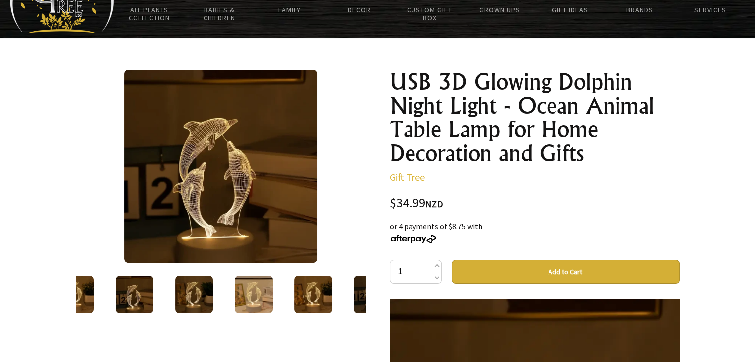 The width and height of the screenshot is (755, 362). I want to click on img: Afterpay, so click(413, 239).